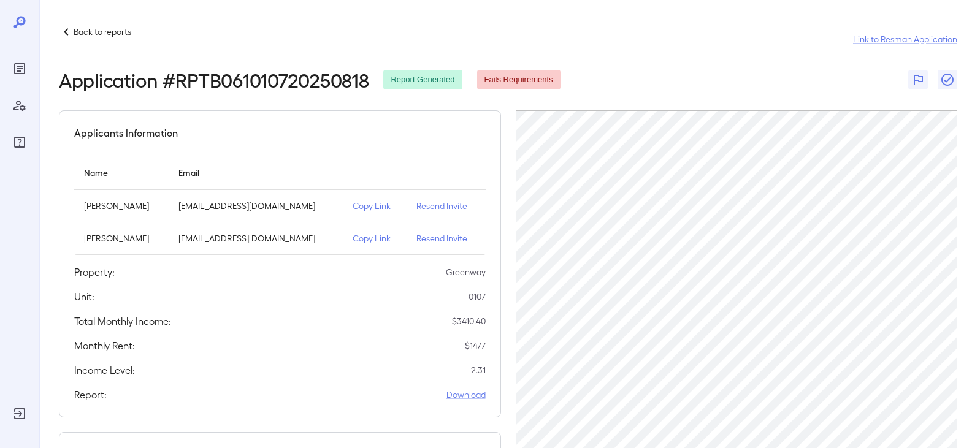  I want to click on div: Manage Users, so click(20, 105).